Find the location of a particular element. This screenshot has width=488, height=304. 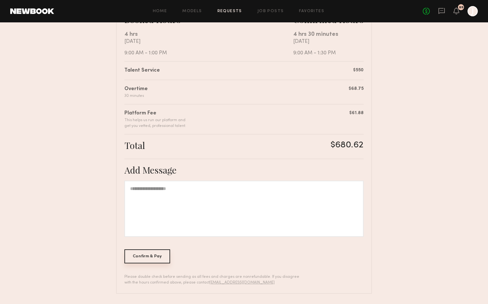

a: Models is located at coordinates (192, 11).